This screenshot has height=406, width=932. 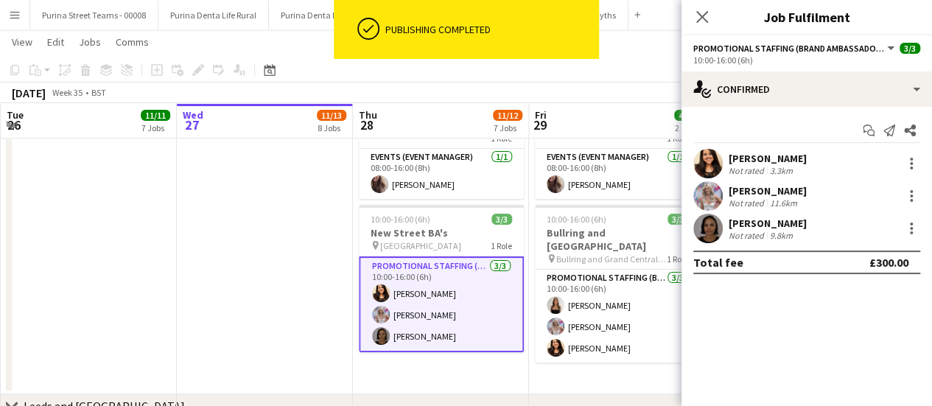 I want to click on button: Purina Street Teams - 00008, so click(x=94, y=15).